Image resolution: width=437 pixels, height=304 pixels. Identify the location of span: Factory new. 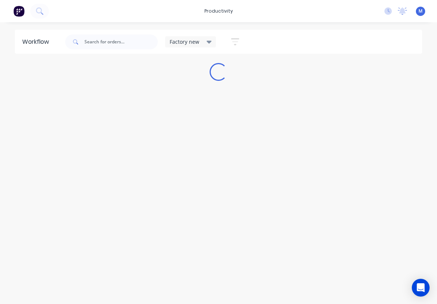
(185, 42).